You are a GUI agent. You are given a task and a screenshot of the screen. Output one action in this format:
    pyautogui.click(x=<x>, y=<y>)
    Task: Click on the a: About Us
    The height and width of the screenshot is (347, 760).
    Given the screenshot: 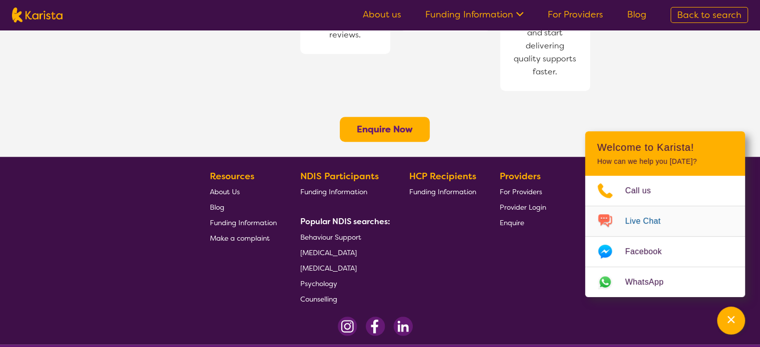 What is the action you would take?
    pyautogui.click(x=243, y=191)
    